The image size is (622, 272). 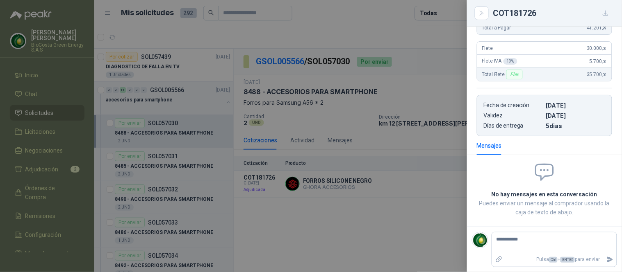 I want to click on div: 19 %, so click(x=510, y=61).